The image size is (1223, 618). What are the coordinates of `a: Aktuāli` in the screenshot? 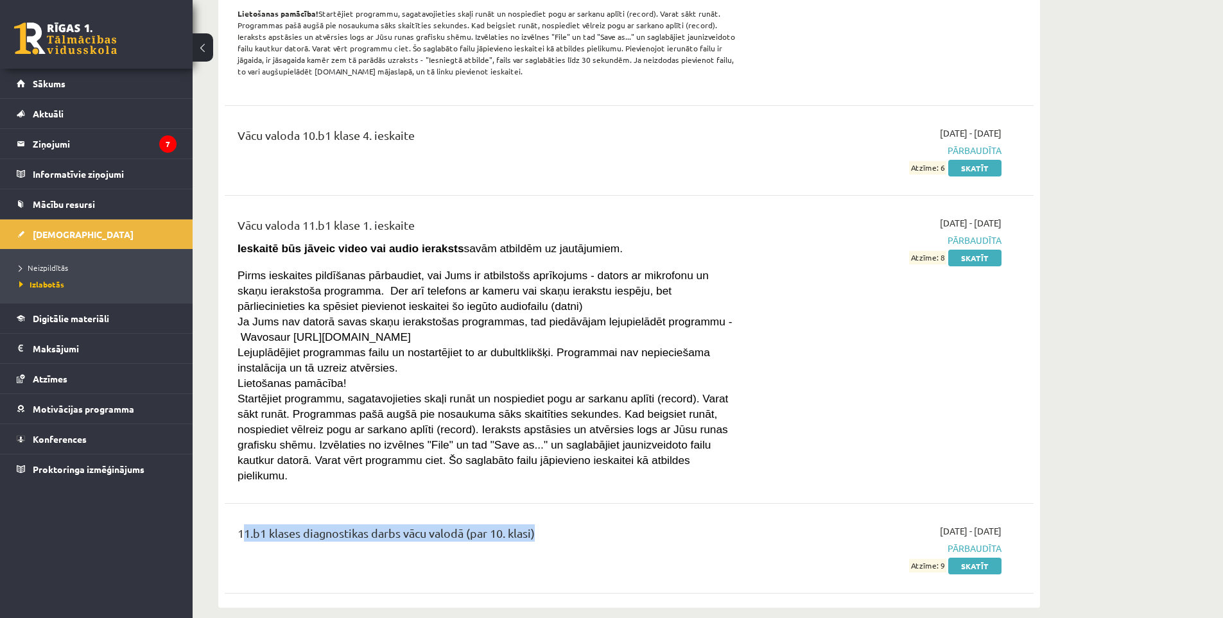 It's located at (96, 114).